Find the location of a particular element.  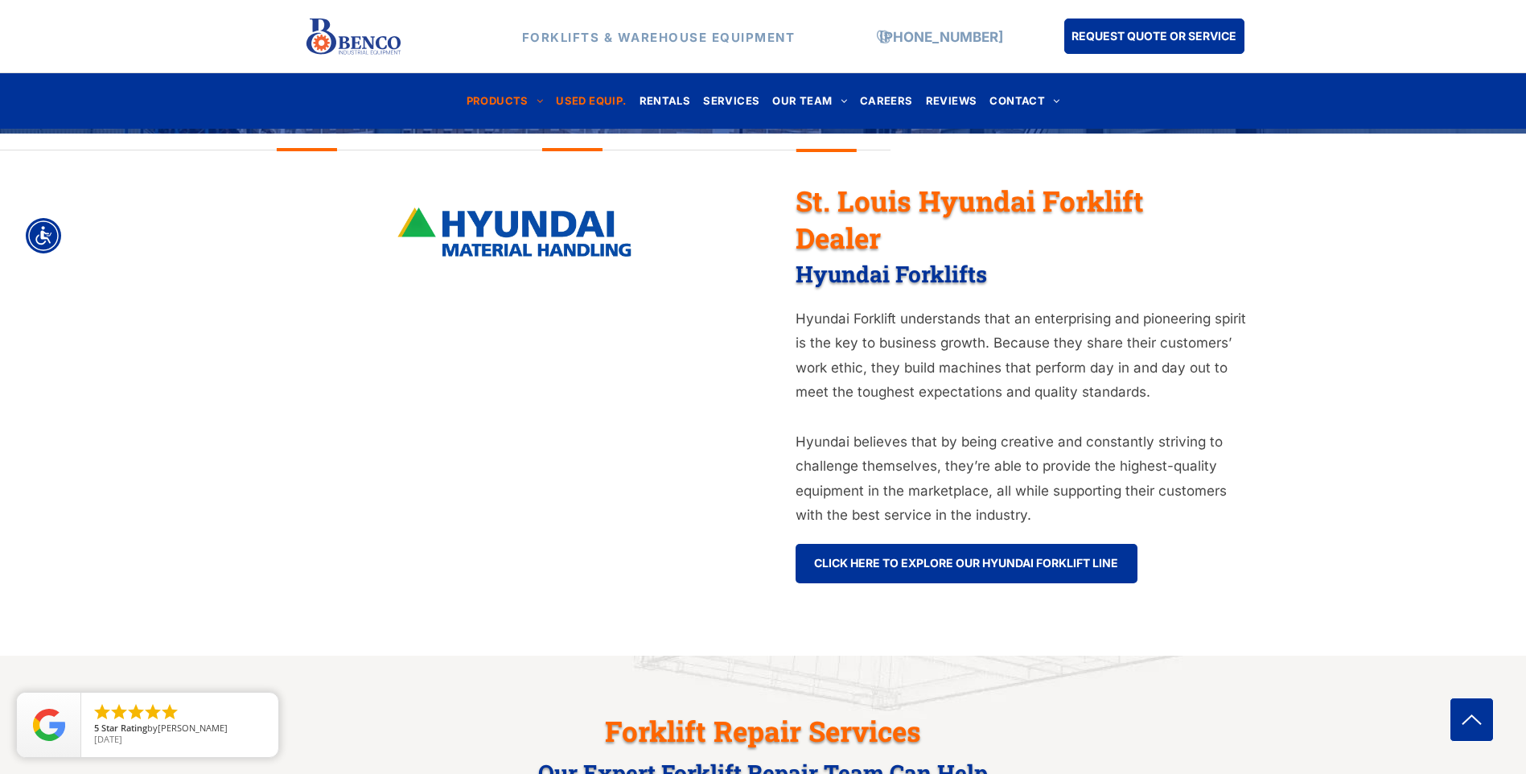

a: PRODUCTS is located at coordinates (505, 101).